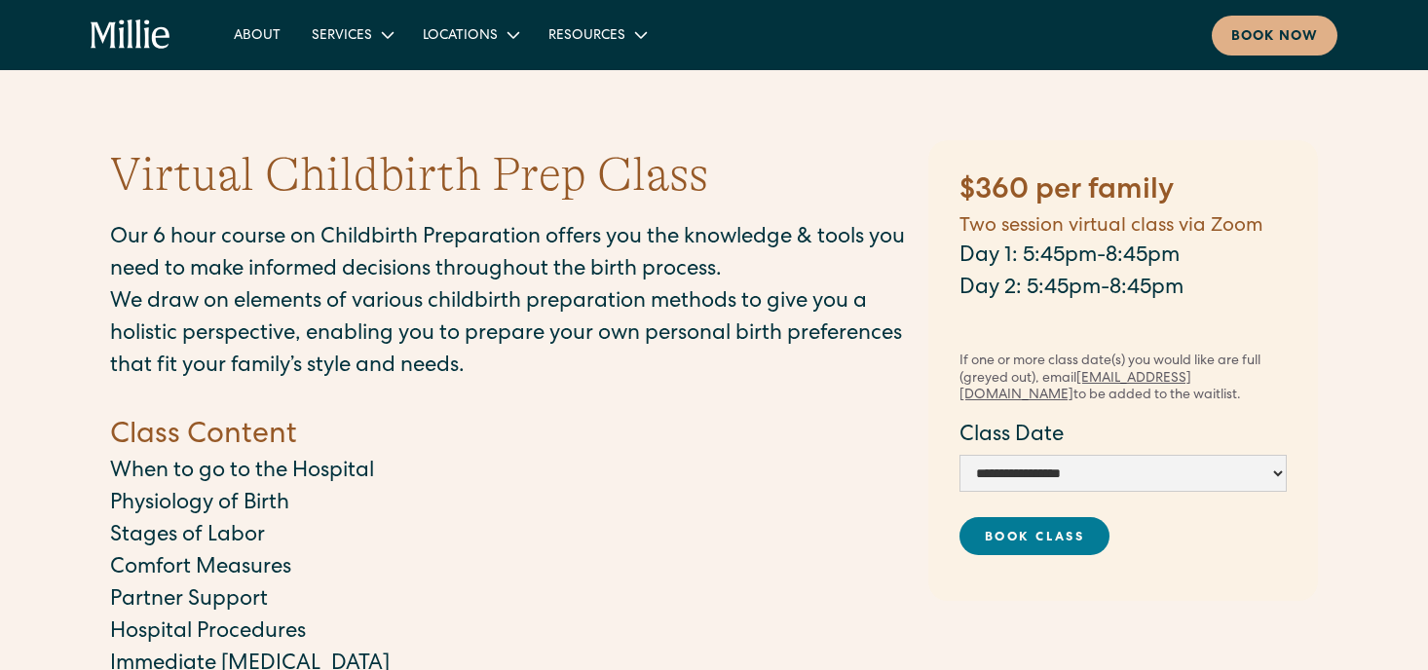 This screenshot has width=1428, height=670. I want to click on p: Comfort Measures, so click(509, 569).